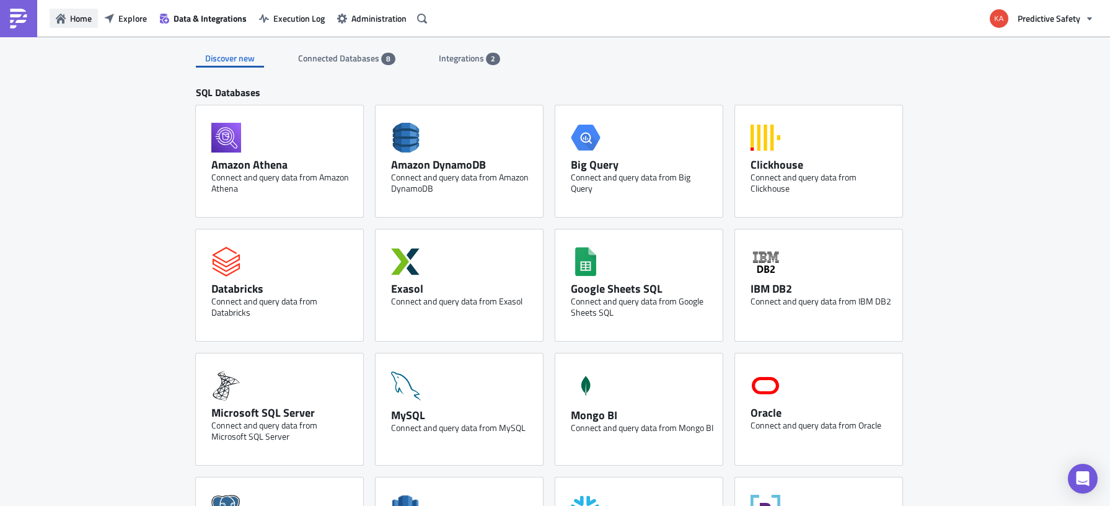 The height and width of the screenshot is (506, 1110). I want to click on button: Explore, so click(125, 18).